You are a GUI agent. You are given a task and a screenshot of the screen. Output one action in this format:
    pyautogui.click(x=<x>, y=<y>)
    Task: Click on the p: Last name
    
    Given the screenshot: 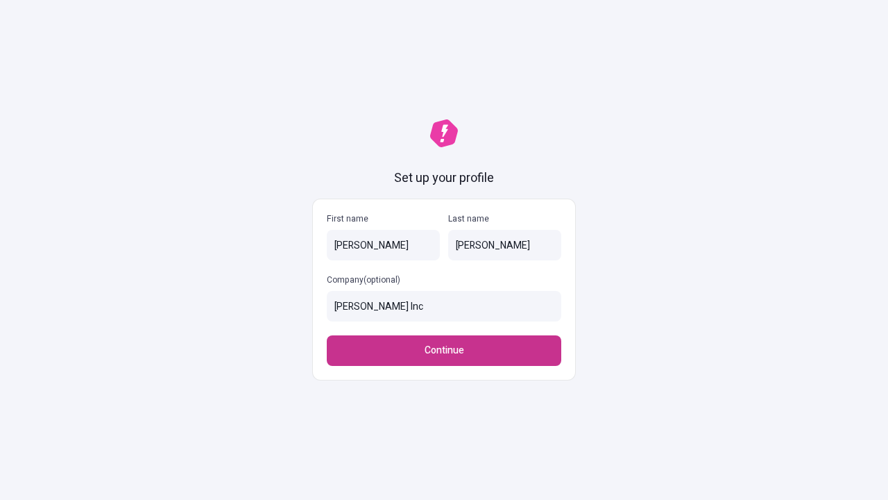 What is the action you would take?
    pyautogui.click(x=504, y=219)
    